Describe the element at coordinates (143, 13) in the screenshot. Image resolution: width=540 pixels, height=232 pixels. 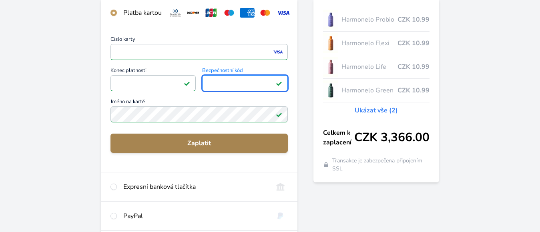
I see `div: Platba kartou` at that location.